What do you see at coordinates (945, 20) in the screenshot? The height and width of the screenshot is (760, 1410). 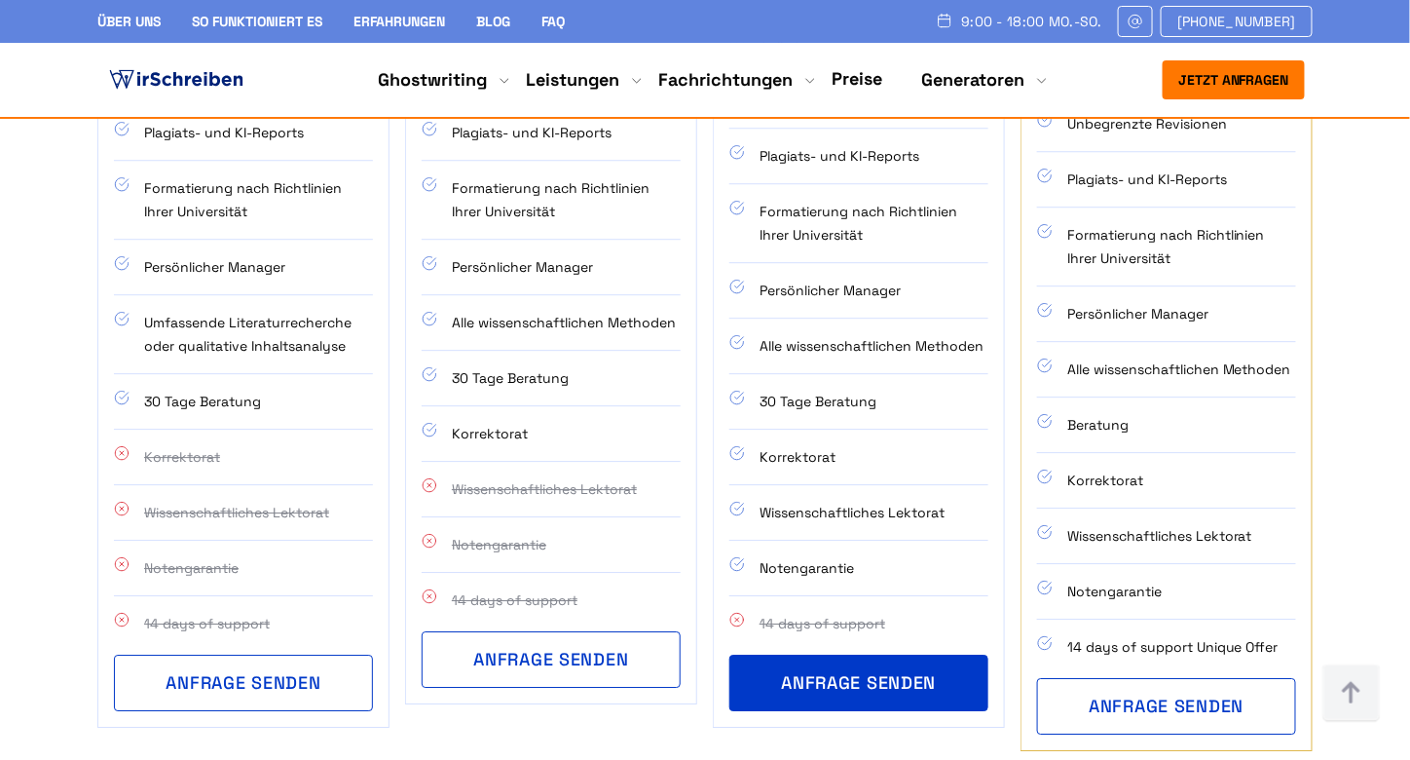 I see `img: Schedule` at bounding box center [945, 20].